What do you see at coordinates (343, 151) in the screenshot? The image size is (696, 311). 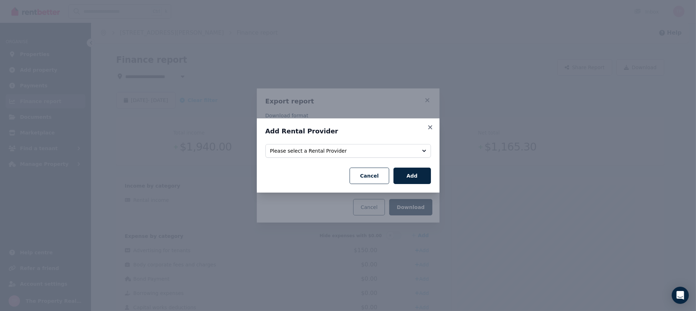 I see `span: Please select a Rental Provider` at bounding box center [343, 151].